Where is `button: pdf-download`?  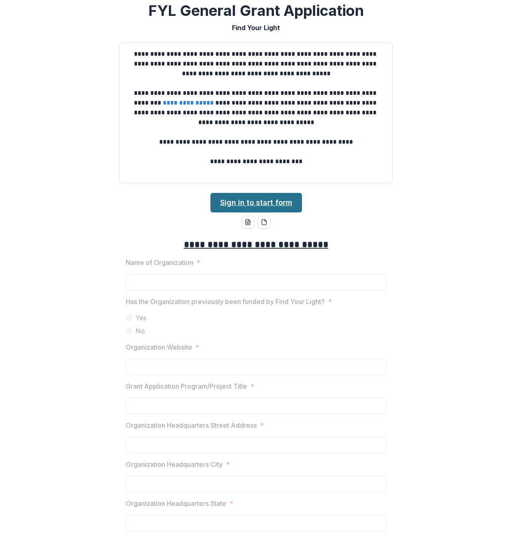 button: pdf-download is located at coordinates (264, 222).